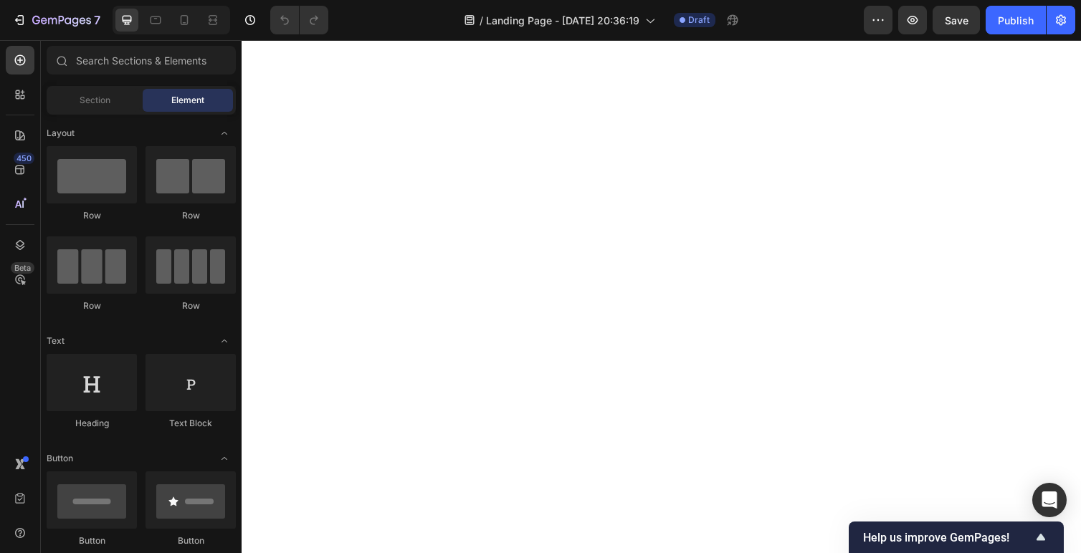  What do you see at coordinates (956, 20) in the screenshot?
I see `span: Save` at bounding box center [956, 20].